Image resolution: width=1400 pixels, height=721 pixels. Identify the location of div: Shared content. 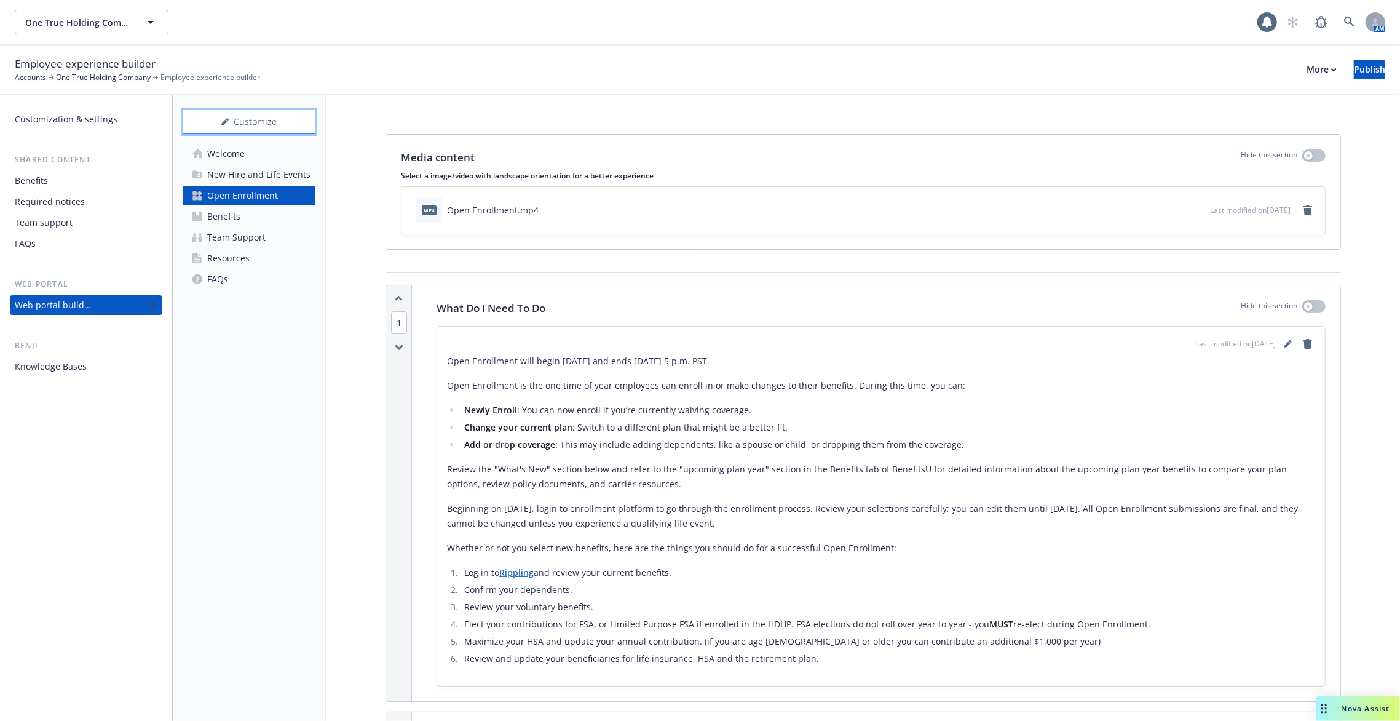
(86, 160).